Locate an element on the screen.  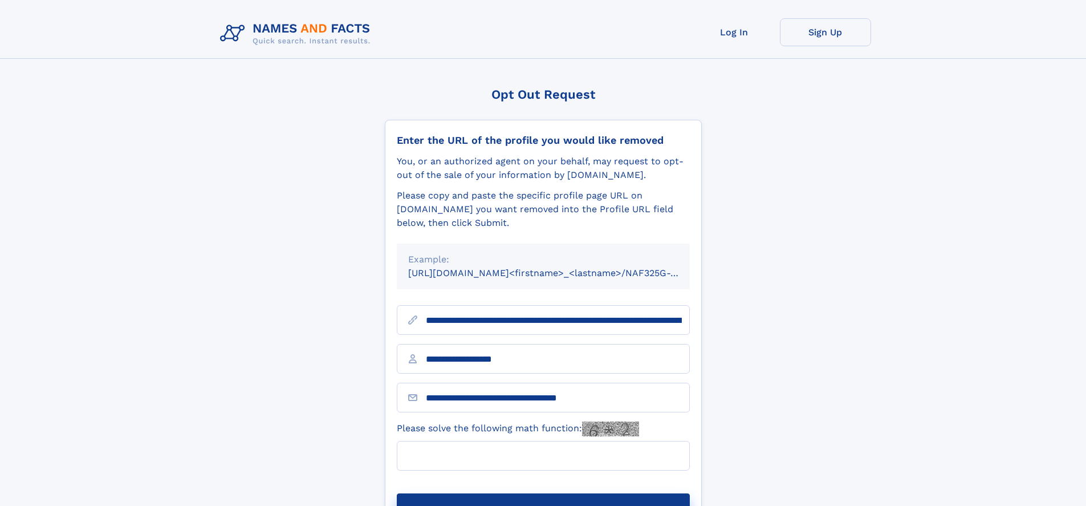
div: Opt Out Request is located at coordinates (543, 94).